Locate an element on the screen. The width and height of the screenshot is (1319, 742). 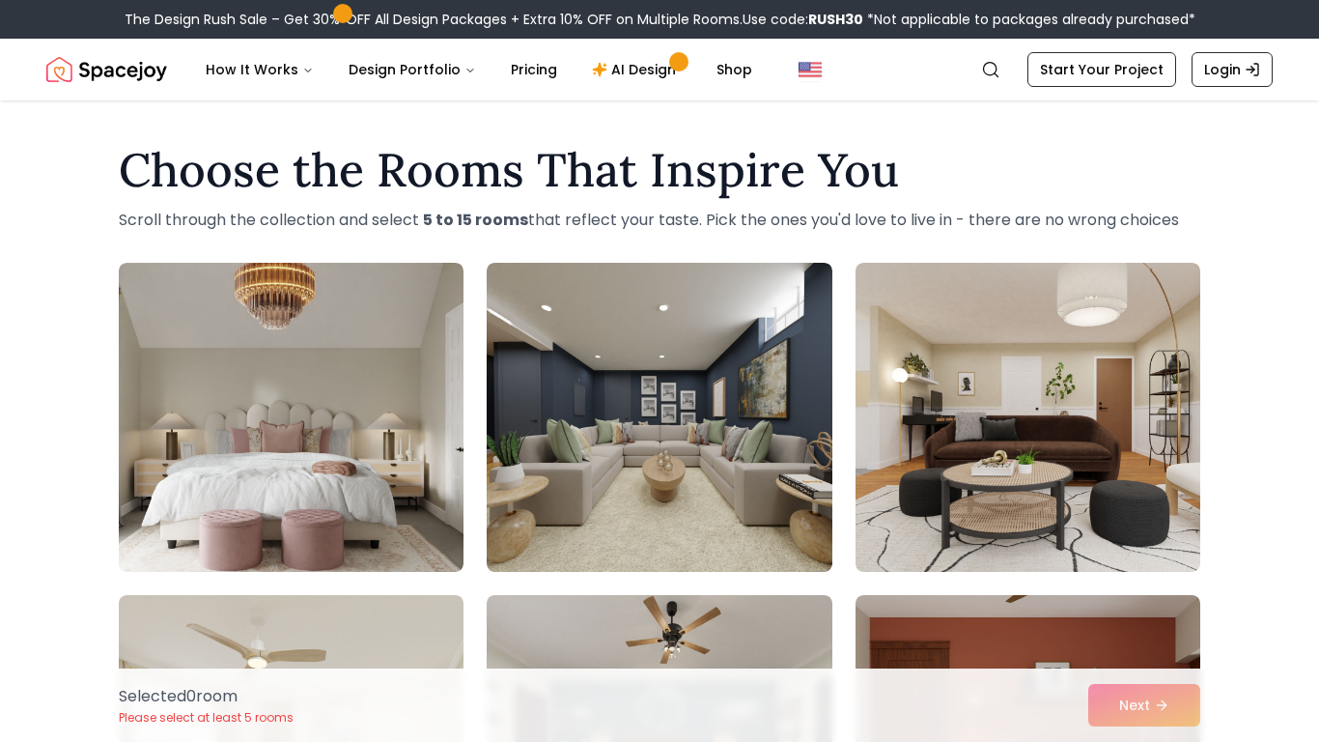
a: Login is located at coordinates (1233, 70).